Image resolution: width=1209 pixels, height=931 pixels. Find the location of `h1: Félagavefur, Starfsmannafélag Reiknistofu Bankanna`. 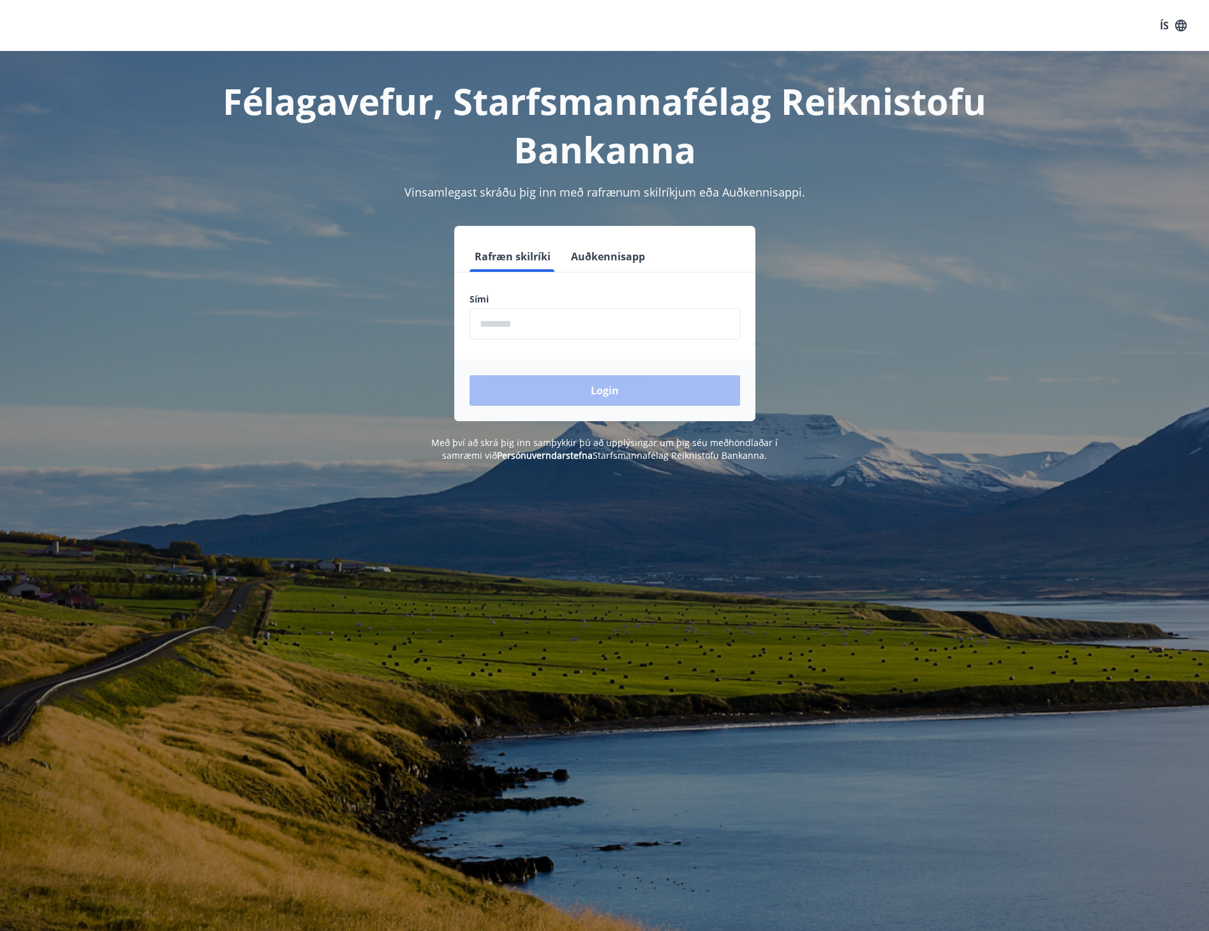

h1: Félagavefur, Starfsmannafélag Reiknistofu Bankanna is located at coordinates (605, 125).